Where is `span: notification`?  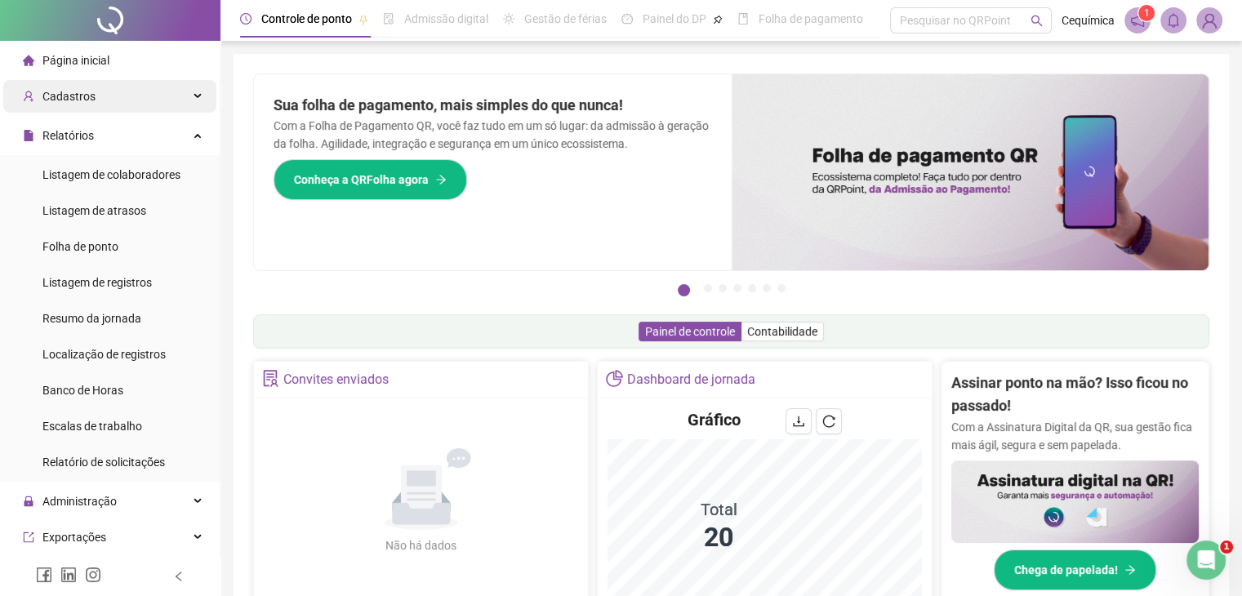
span: notification is located at coordinates (1137, 20).